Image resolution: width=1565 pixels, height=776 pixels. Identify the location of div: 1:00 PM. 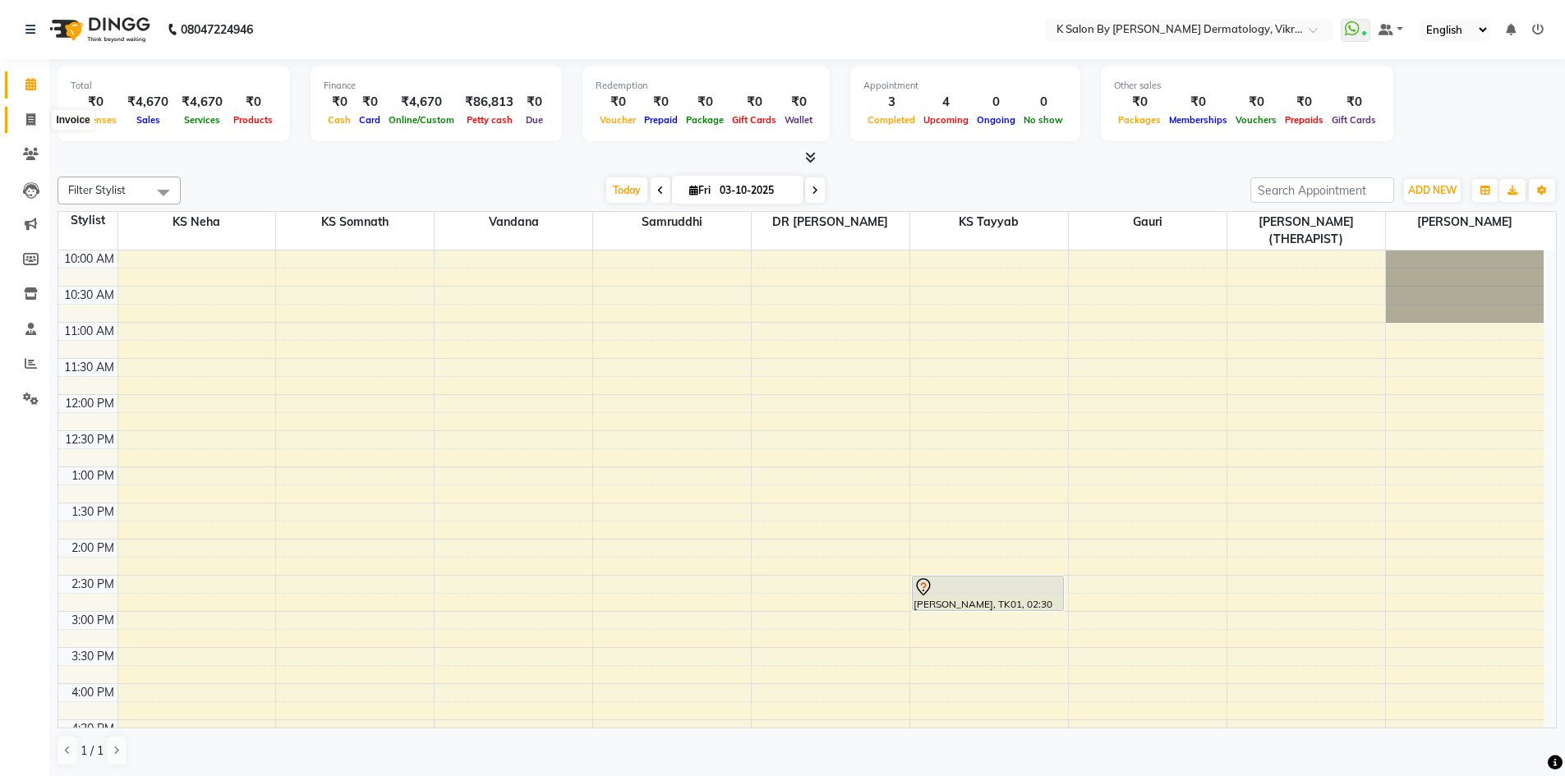
(93, 476).